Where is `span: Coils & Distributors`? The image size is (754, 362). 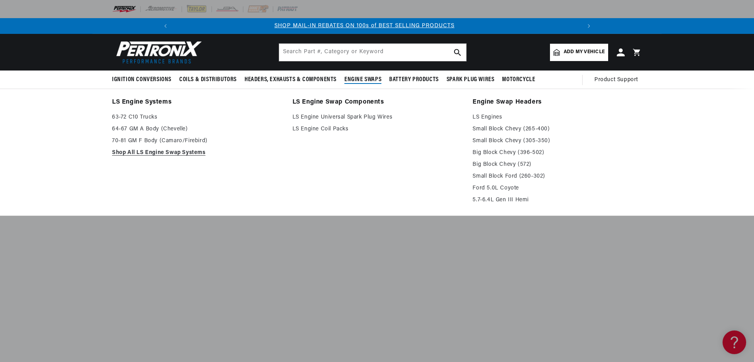 span: Coils & Distributors is located at coordinates (208, 79).